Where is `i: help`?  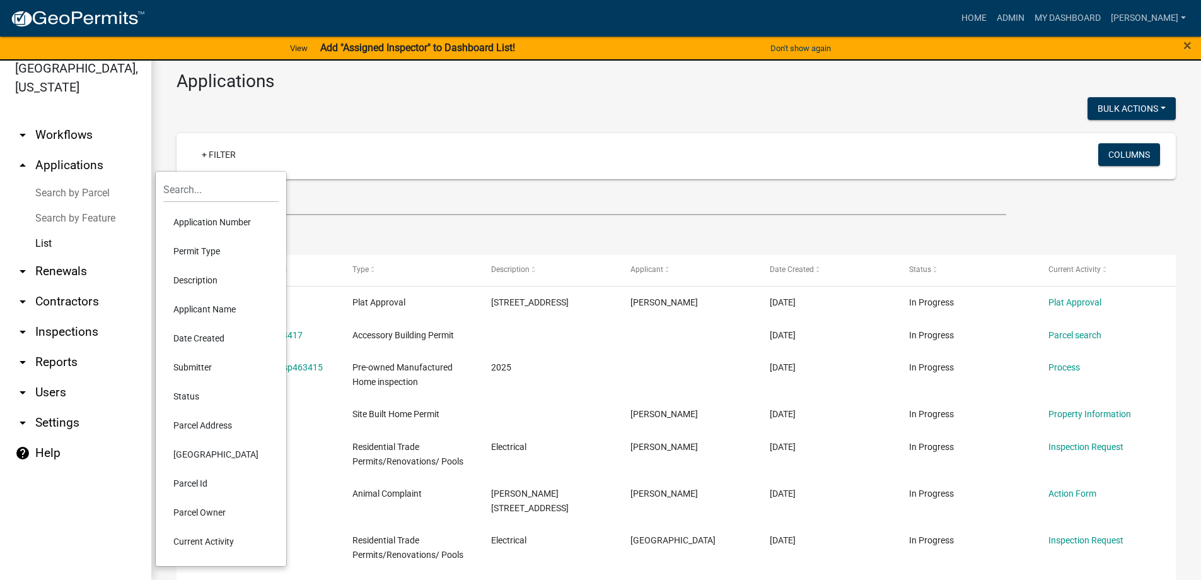 i: help is located at coordinates (23, 453).